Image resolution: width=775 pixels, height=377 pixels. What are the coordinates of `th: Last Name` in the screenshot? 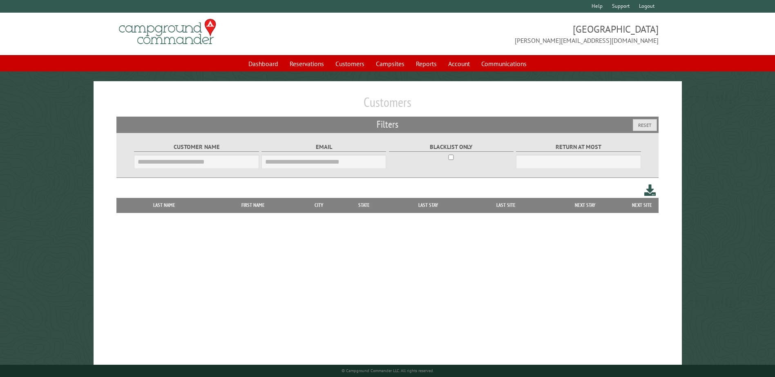 It's located at (164, 205).